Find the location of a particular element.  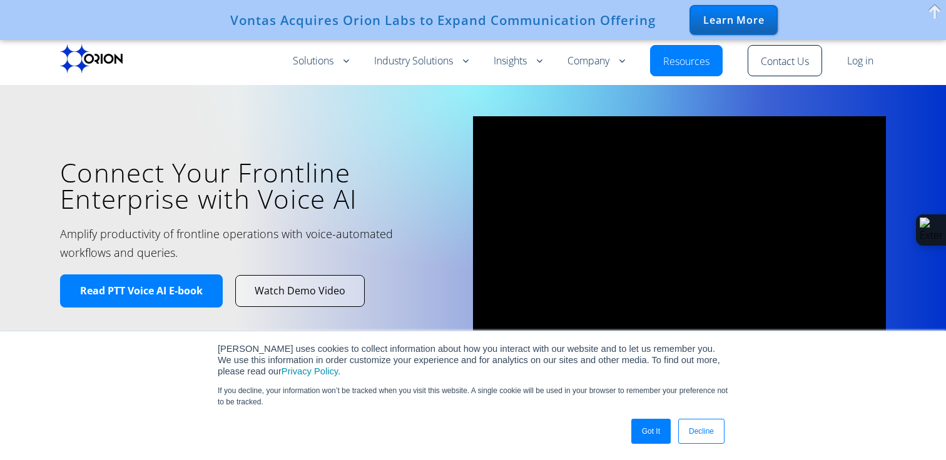

a: Read PTT Voice AI E-book is located at coordinates (141, 291).